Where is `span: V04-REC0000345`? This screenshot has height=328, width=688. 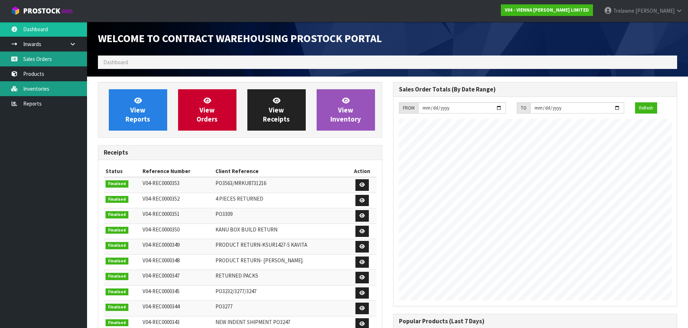
span: V04-REC0000345 is located at coordinates (161, 291).